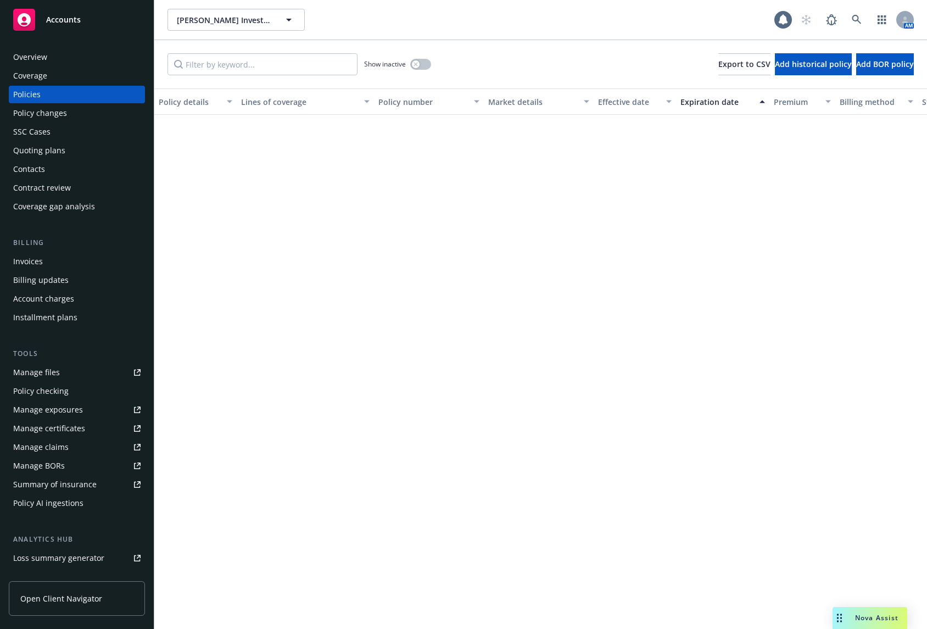  I want to click on a: Summary of insurance, so click(77, 484).